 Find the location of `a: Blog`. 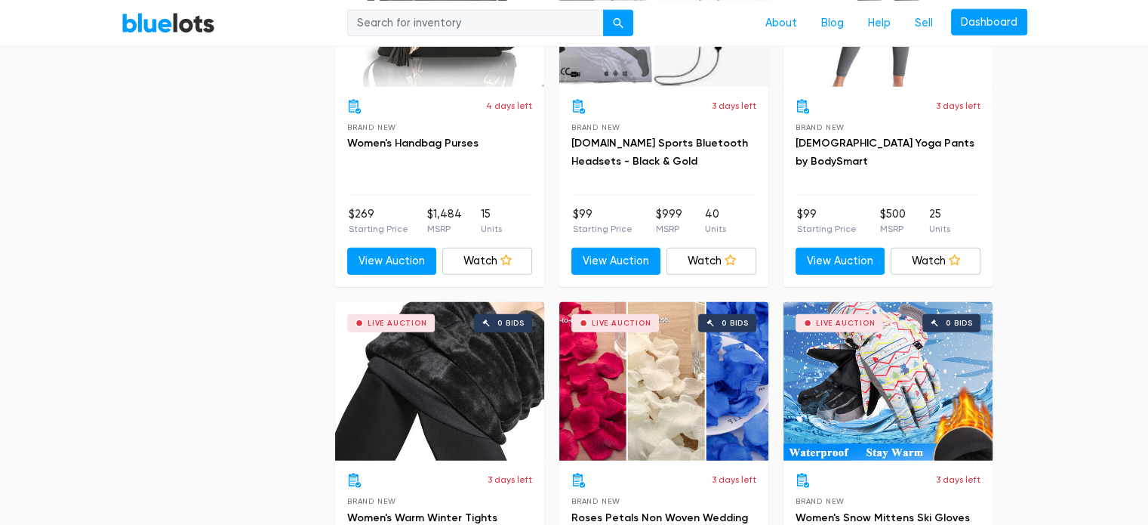

a: Blog is located at coordinates (832, 23).